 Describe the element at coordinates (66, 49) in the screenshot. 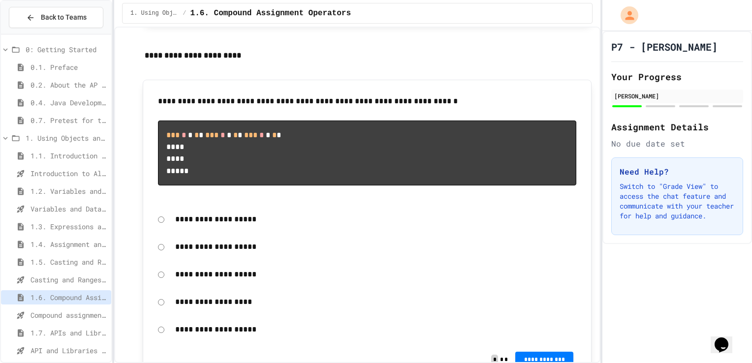

I see `span: 0: Getting Started` at that location.